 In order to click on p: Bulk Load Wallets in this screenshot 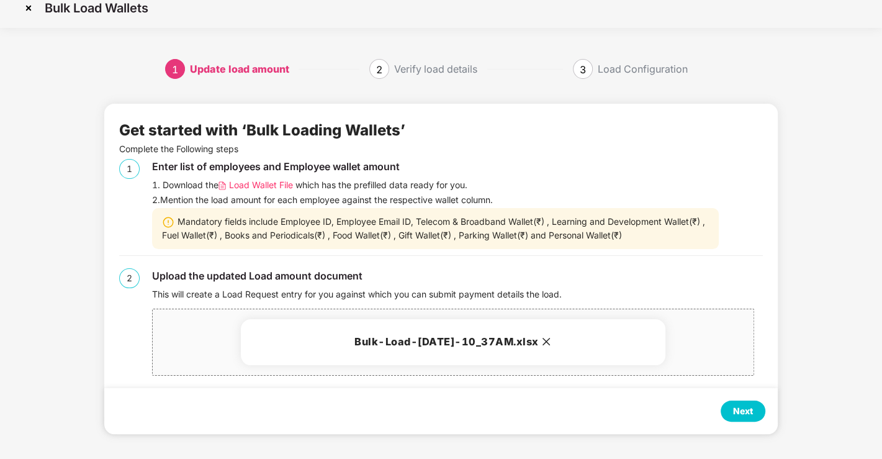, I will do `click(96, 8)`.